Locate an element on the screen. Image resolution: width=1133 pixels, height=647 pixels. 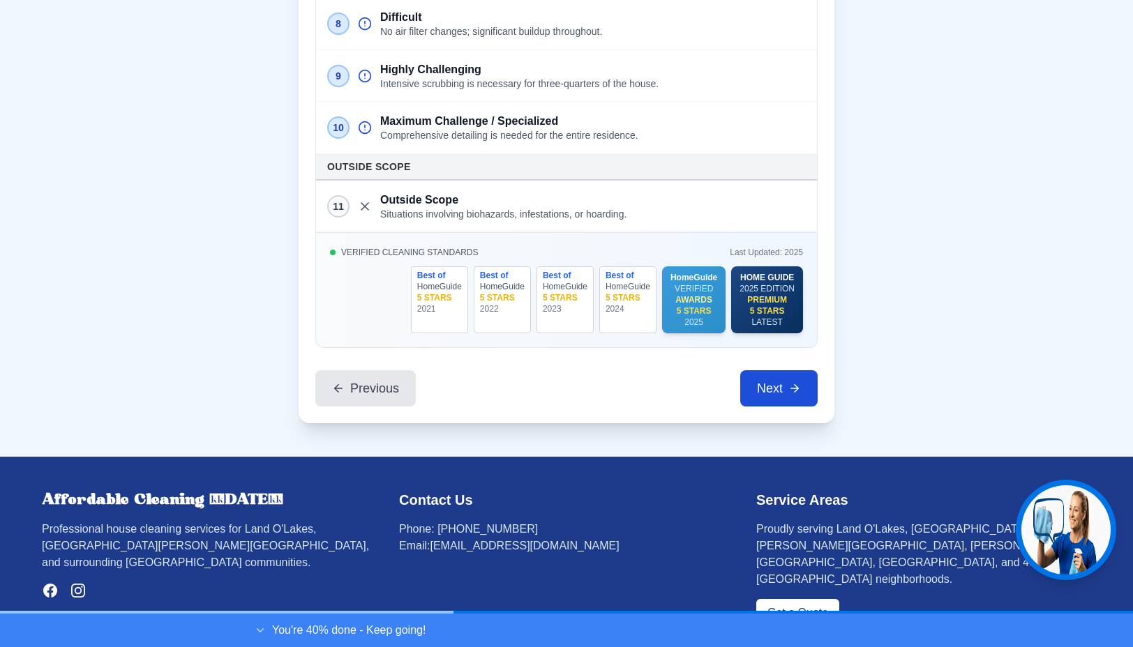
h5: Maximum Challenge / Specialized is located at coordinates (593, 121).